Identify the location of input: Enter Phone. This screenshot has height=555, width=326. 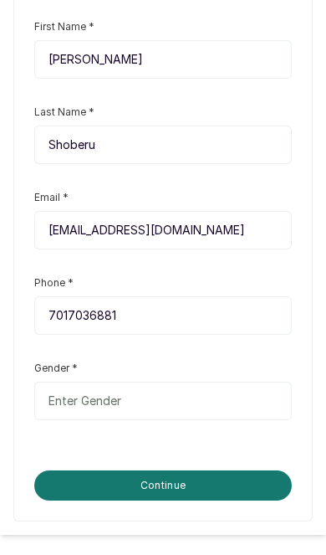
(163, 315).